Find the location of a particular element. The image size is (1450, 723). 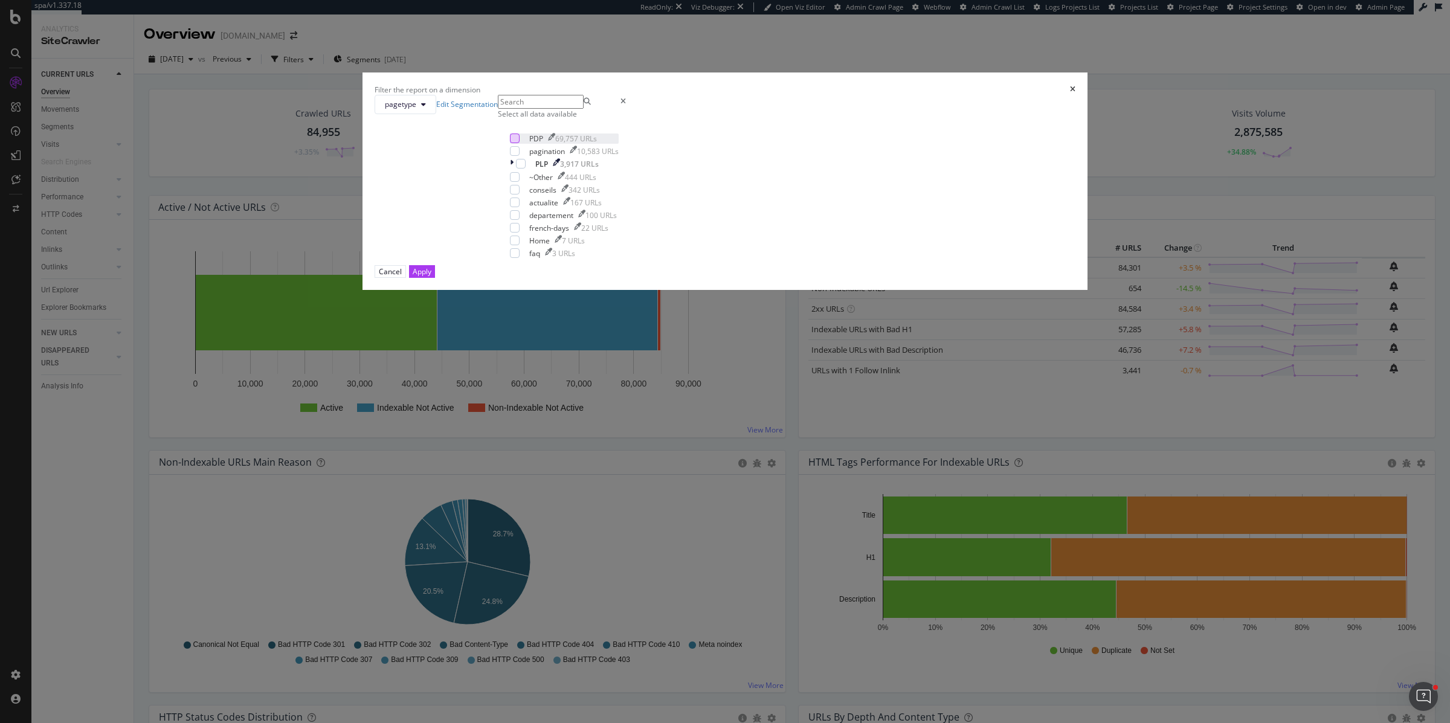

div: Select all data available is located at coordinates (564, 114).